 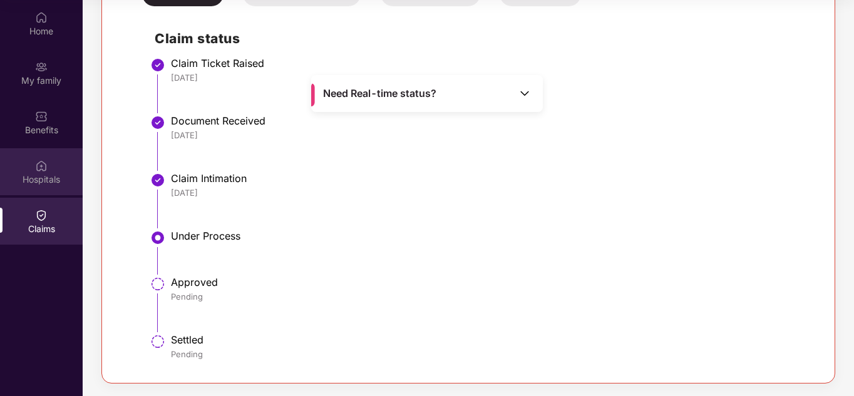 I want to click on div: Claim Ticket Raised, so click(x=489, y=63).